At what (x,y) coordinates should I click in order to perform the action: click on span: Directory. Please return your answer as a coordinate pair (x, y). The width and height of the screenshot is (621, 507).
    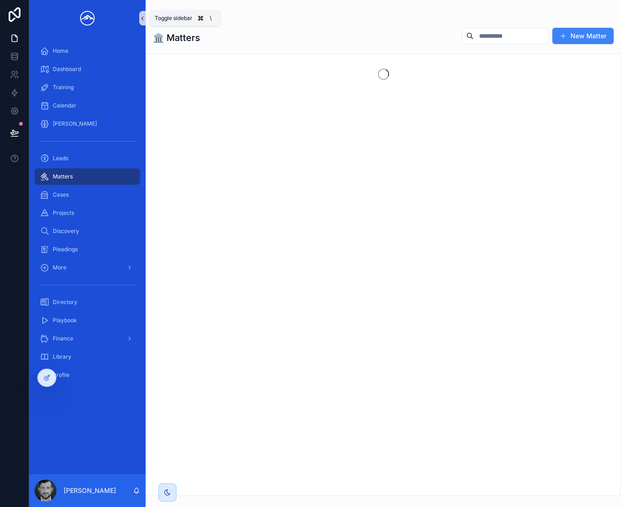
    Looking at the image, I should click on (65, 302).